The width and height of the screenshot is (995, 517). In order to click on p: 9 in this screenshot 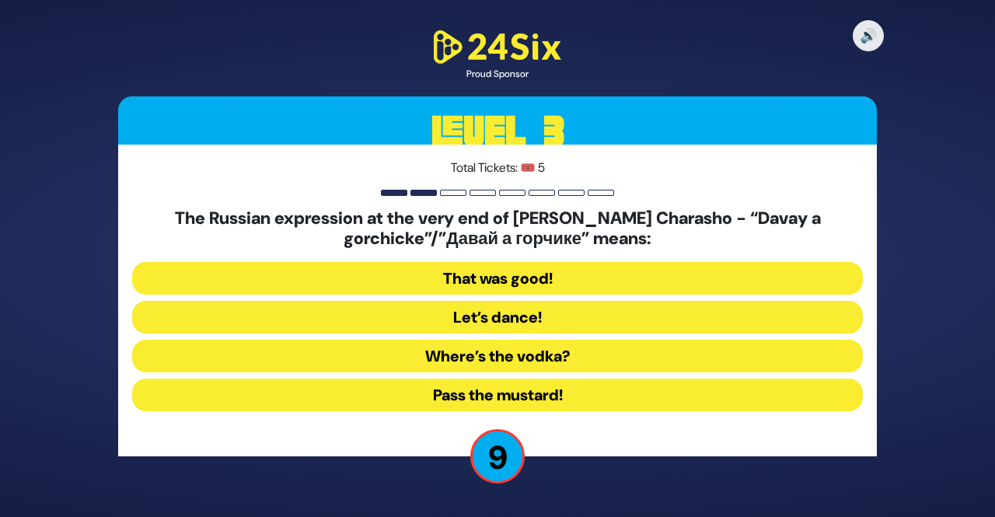, I will do `click(498, 456)`.